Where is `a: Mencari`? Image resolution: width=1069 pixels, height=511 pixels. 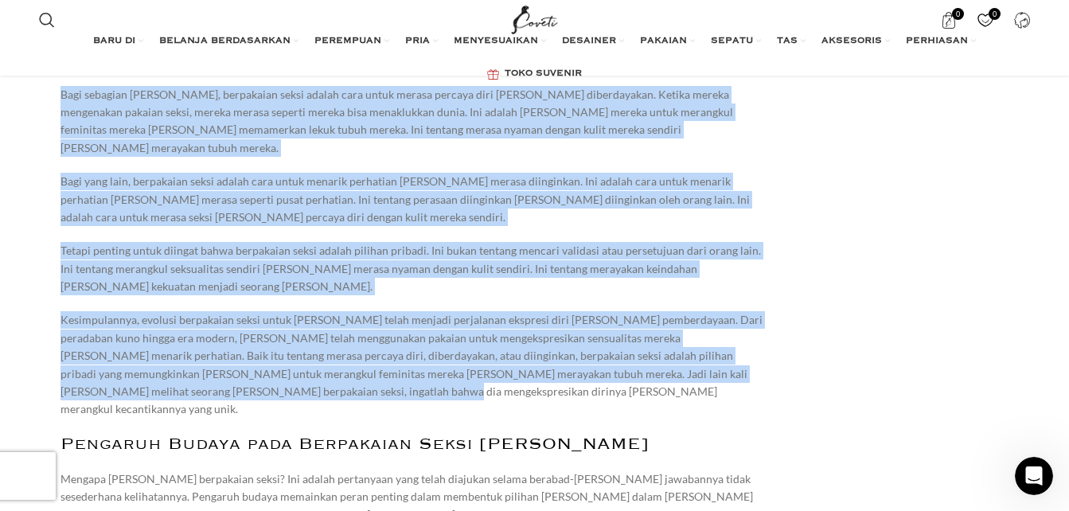 a: Mencari is located at coordinates (47, 20).